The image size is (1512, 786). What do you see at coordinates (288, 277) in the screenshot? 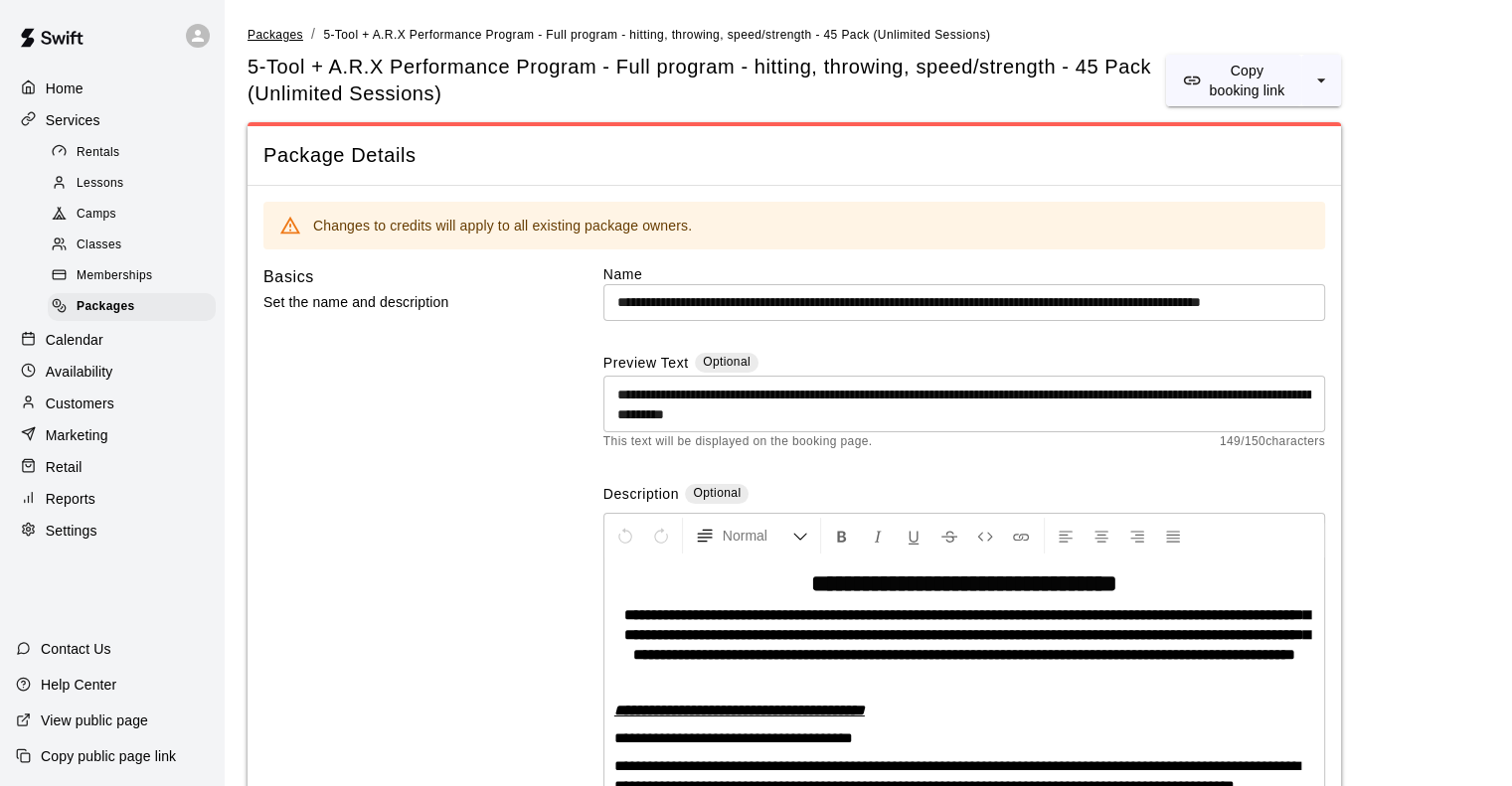
I see `h6: Basics` at bounding box center [288, 277].